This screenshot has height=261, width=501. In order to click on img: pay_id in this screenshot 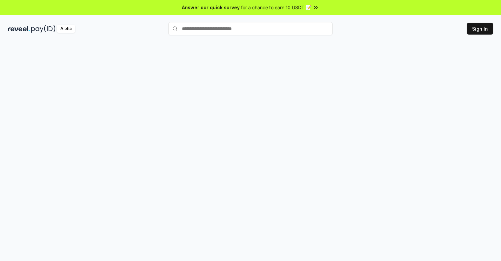, I will do `click(43, 29)`.